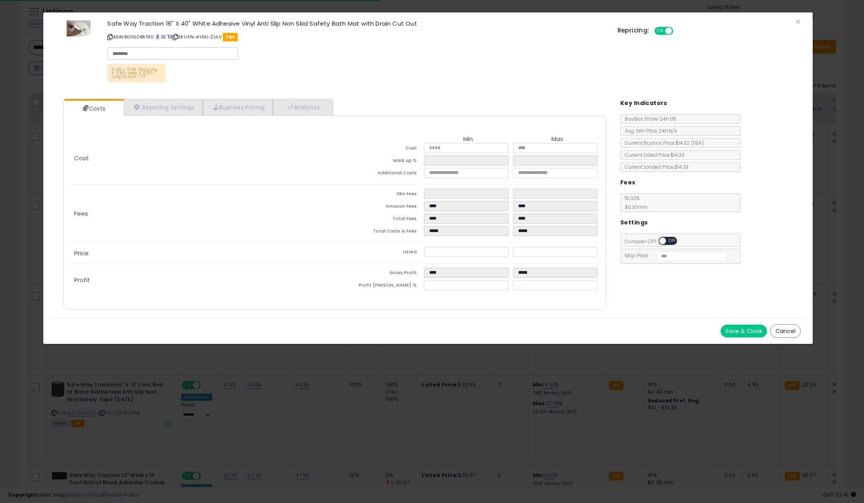  I want to click on span: Current Landed Price: $14.33, so click(655, 167).